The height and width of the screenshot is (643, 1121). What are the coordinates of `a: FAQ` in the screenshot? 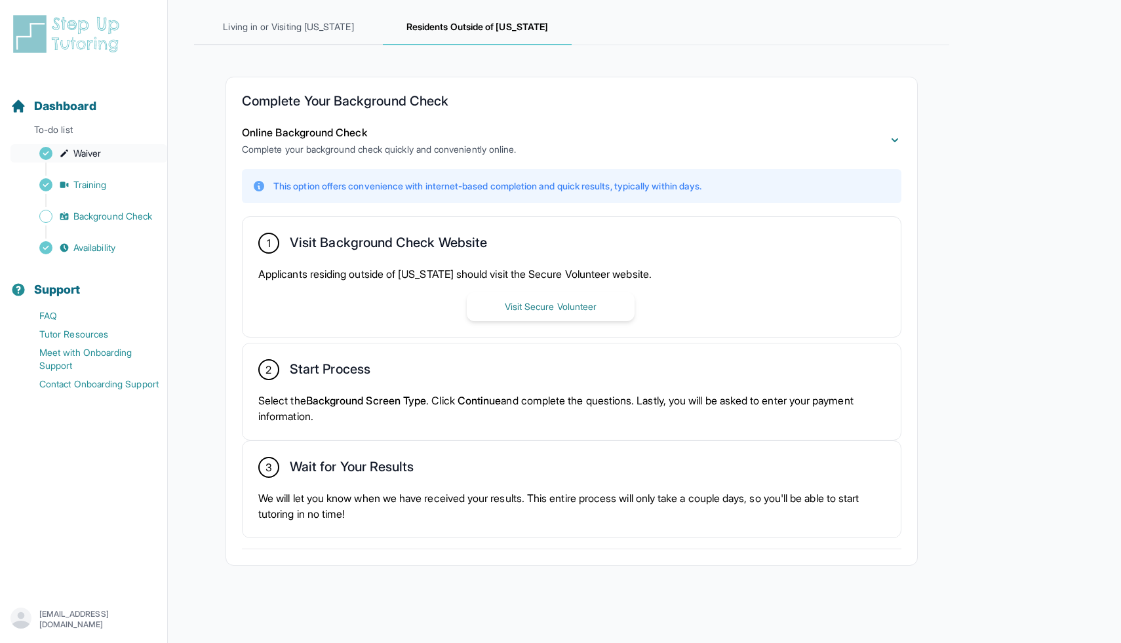 It's located at (89, 316).